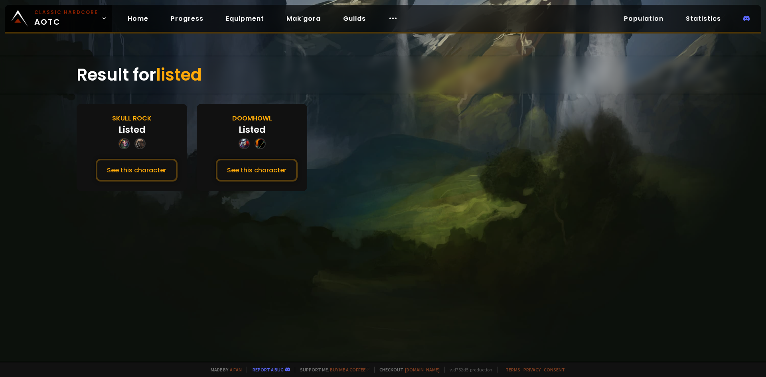  I want to click on a: Equipment, so click(245, 18).